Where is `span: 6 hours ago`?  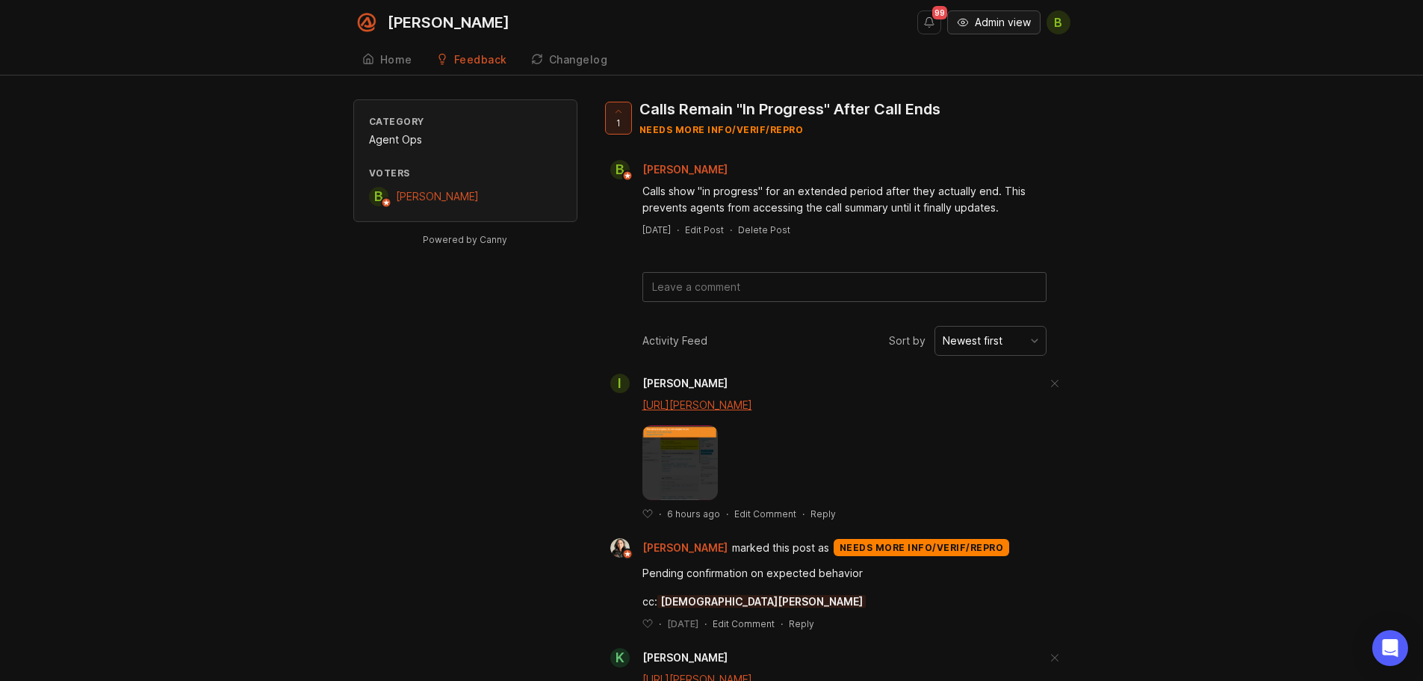 span: 6 hours ago is located at coordinates (693, 513).